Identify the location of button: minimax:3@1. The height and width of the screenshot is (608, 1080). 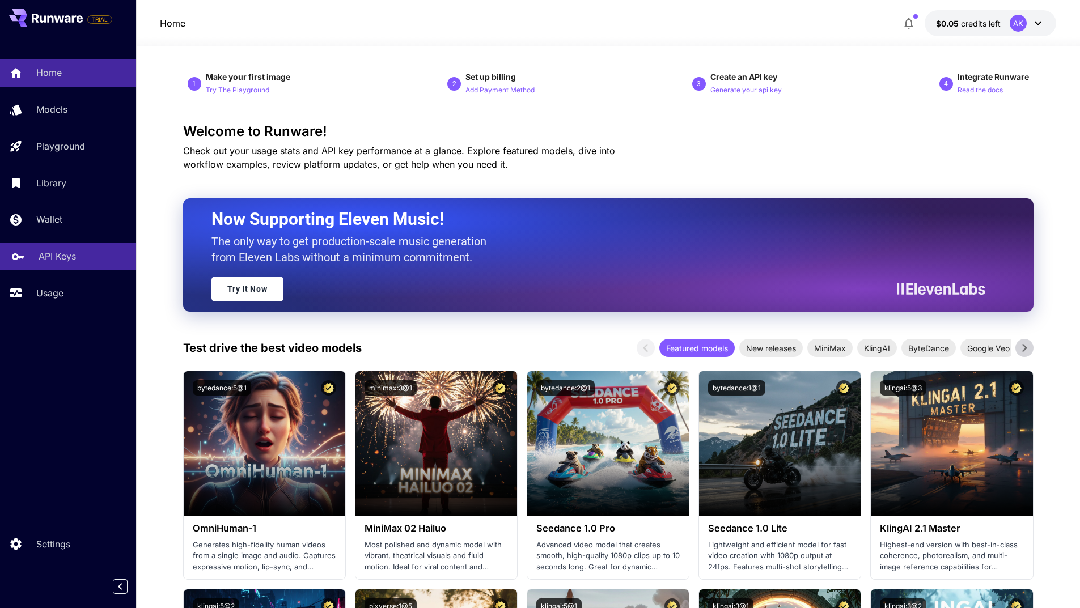
(391, 388).